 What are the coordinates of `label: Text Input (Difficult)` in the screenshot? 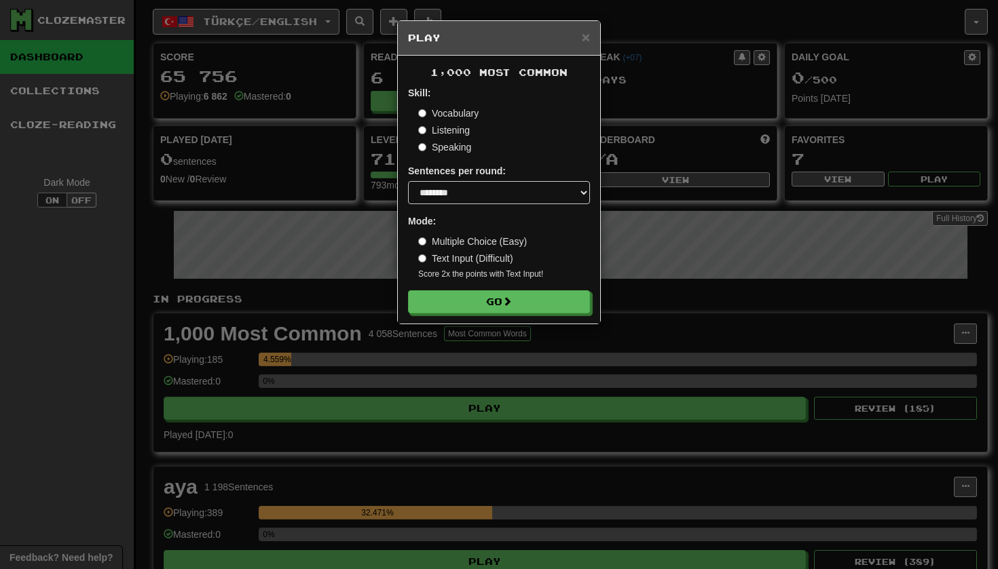 It's located at (466, 259).